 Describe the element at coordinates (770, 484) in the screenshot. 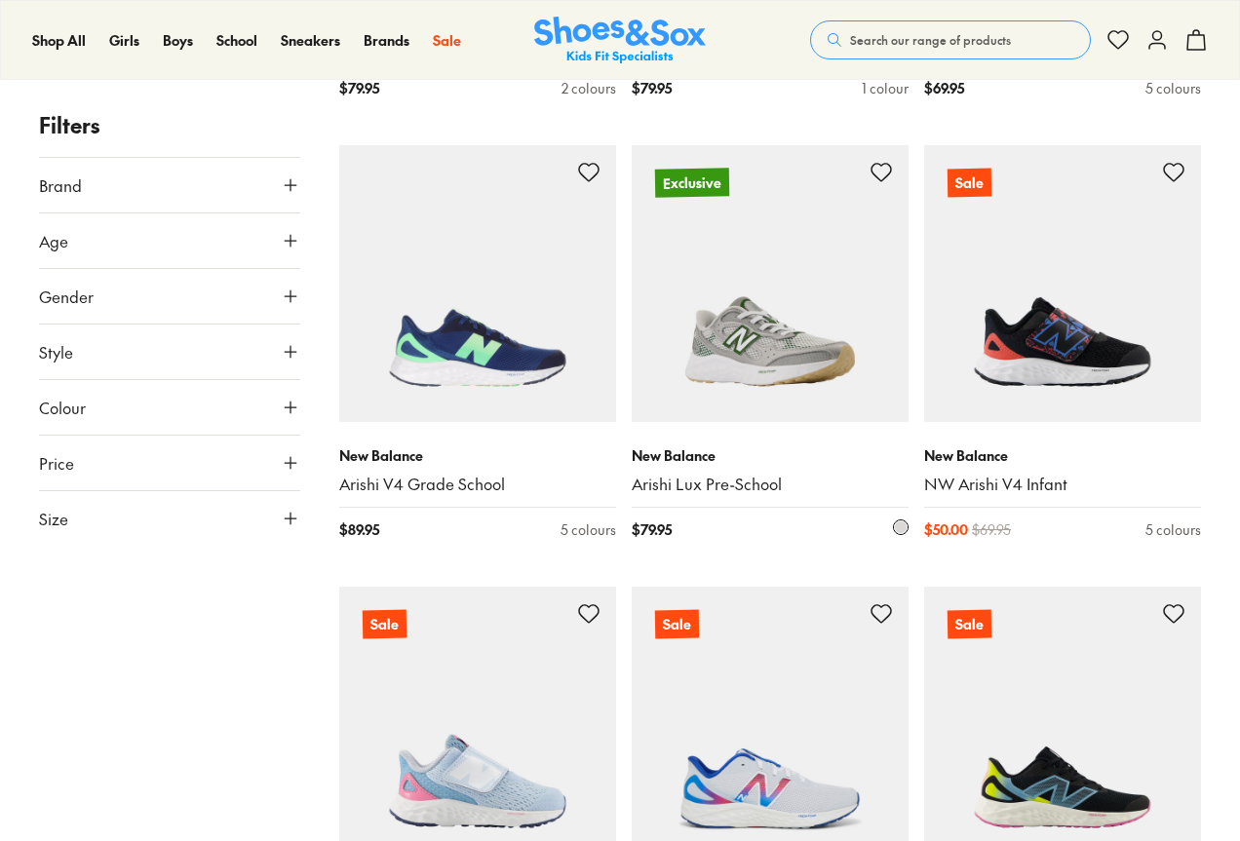

I see `a: Arishi Lux Pre-School` at that location.